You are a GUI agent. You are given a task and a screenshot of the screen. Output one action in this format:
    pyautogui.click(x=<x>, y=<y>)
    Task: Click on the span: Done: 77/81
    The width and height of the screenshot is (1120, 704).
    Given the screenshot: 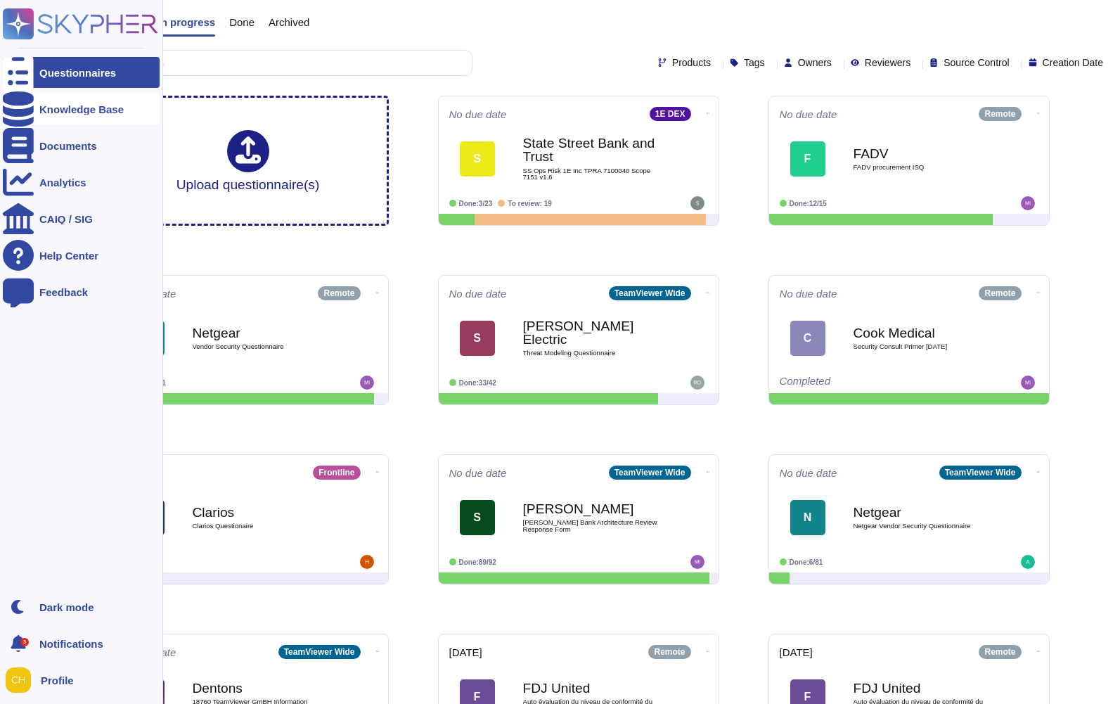 What is the action you would take?
    pyautogui.click(x=147, y=382)
    